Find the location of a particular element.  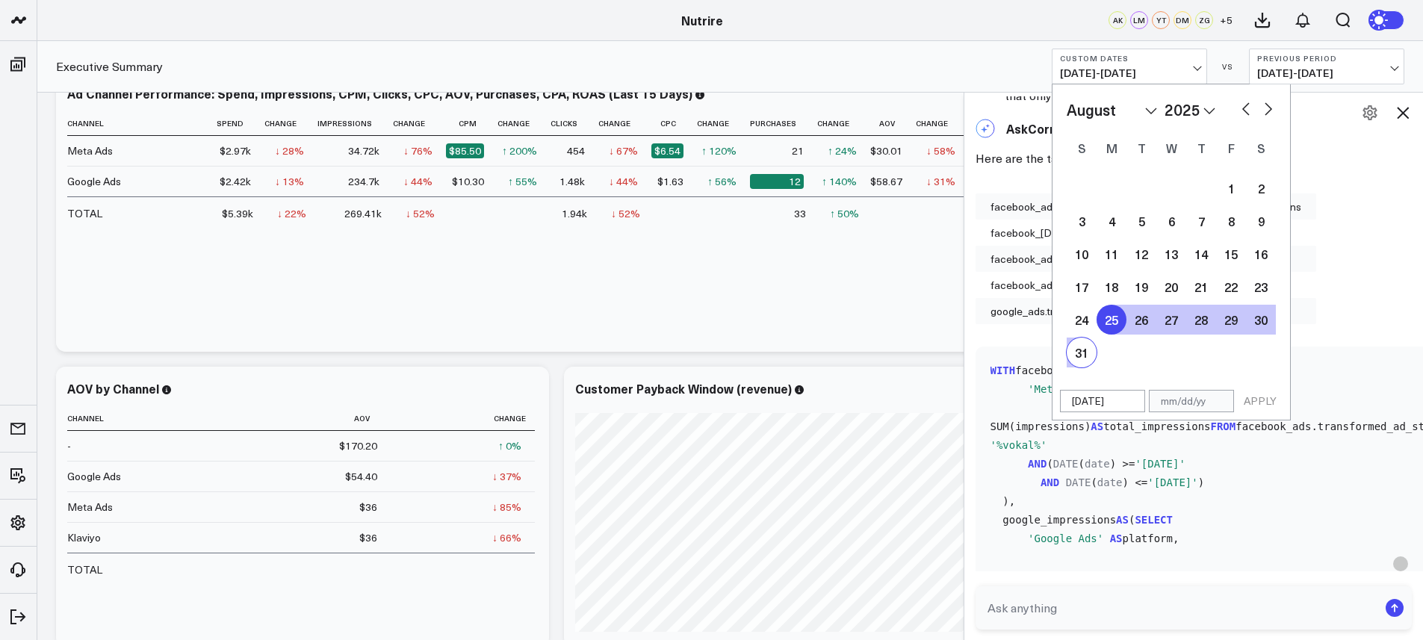

div: Monday is located at coordinates (1111, 148).